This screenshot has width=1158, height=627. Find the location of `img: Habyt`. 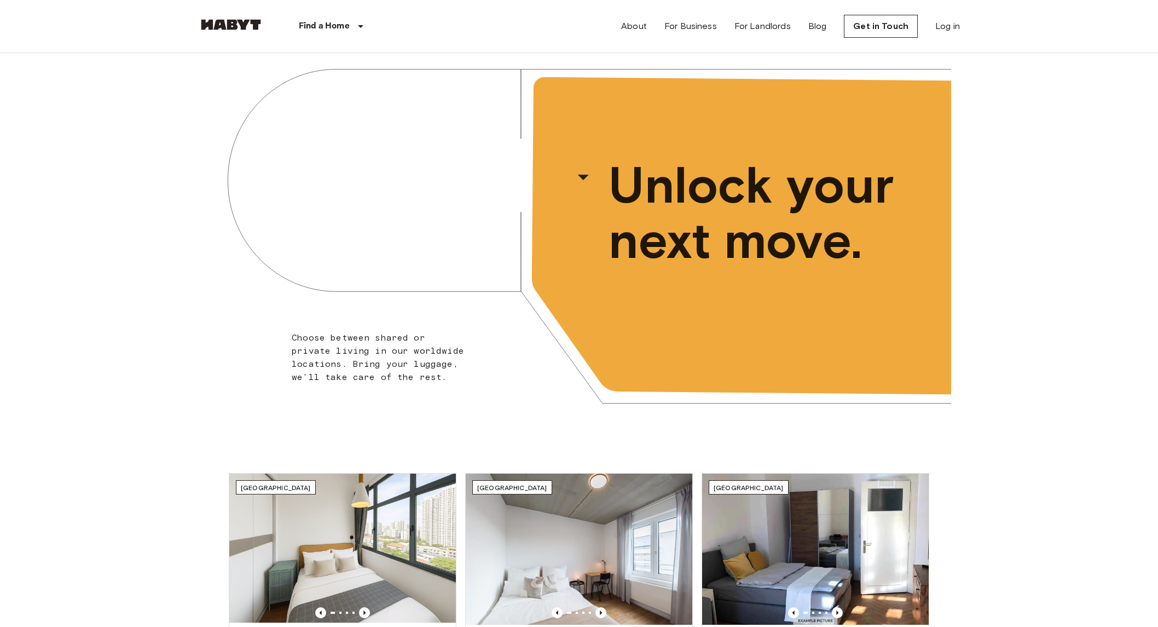

img: Habyt is located at coordinates (231, 25).